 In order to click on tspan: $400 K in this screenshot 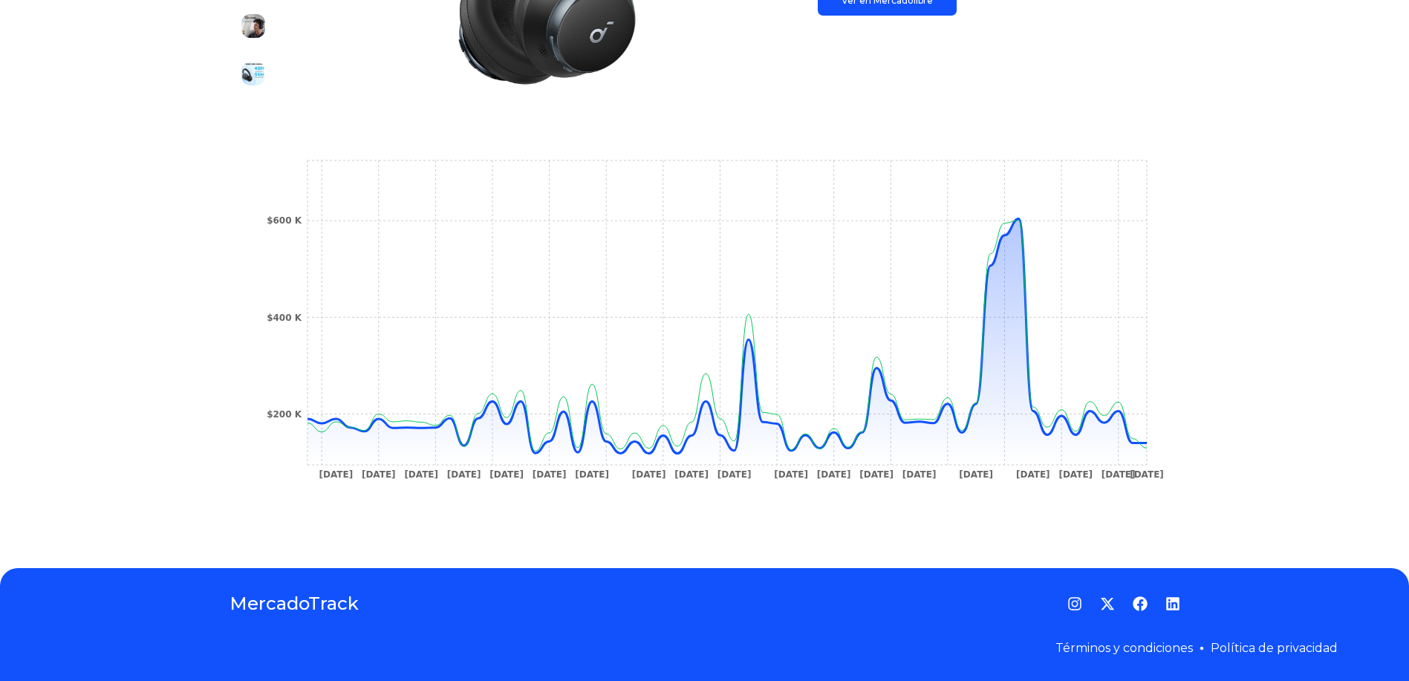, I will do `click(284, 318)`.